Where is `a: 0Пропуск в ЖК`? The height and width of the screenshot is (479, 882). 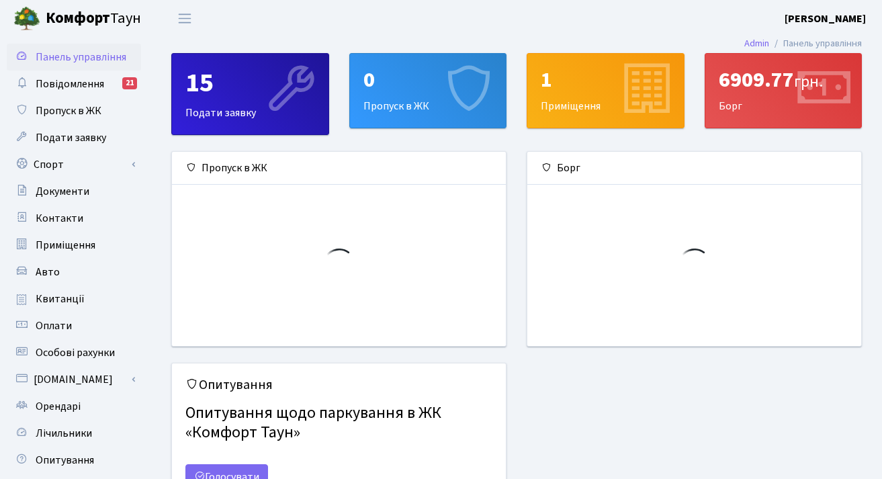
a: 0Пропуск в ЖК is located at coordinates (428, 91).